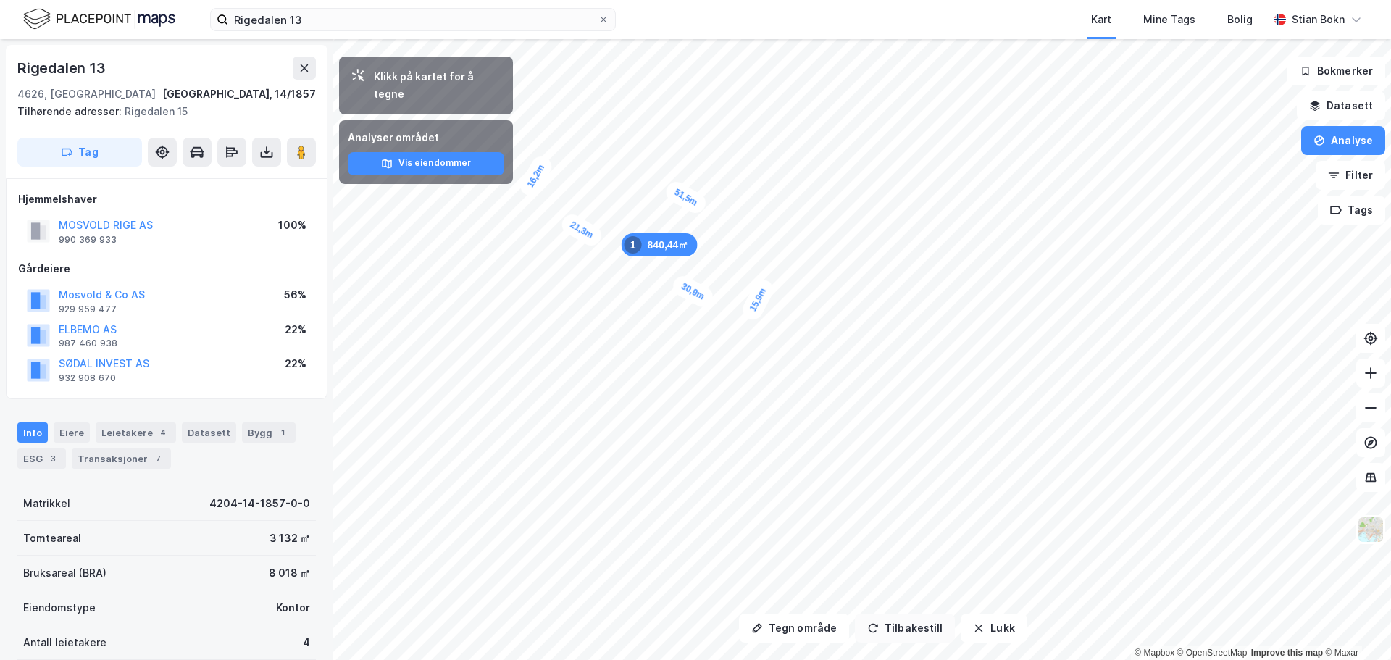 The width and height of the screenshot is (1391, 660). I want to click on div: Eiere, so click(72, 433).